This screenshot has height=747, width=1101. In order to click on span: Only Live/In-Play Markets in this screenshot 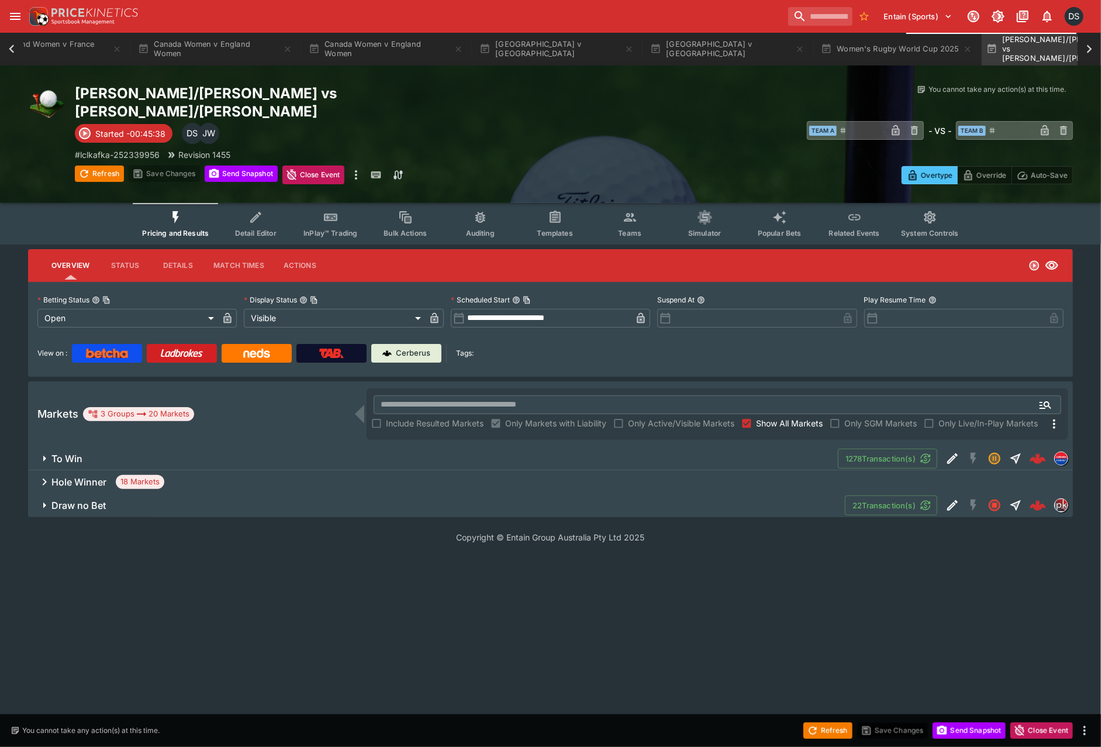, I will do `click(988, 423)`.